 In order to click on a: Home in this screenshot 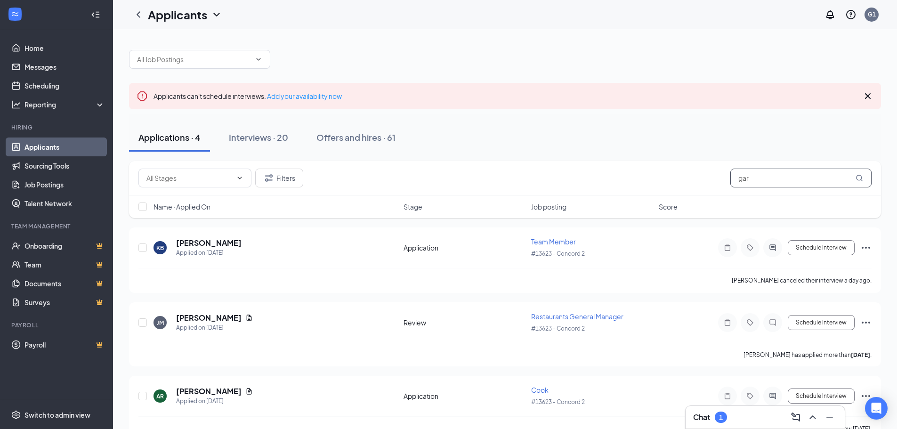, I will do `click(65, 48)`.